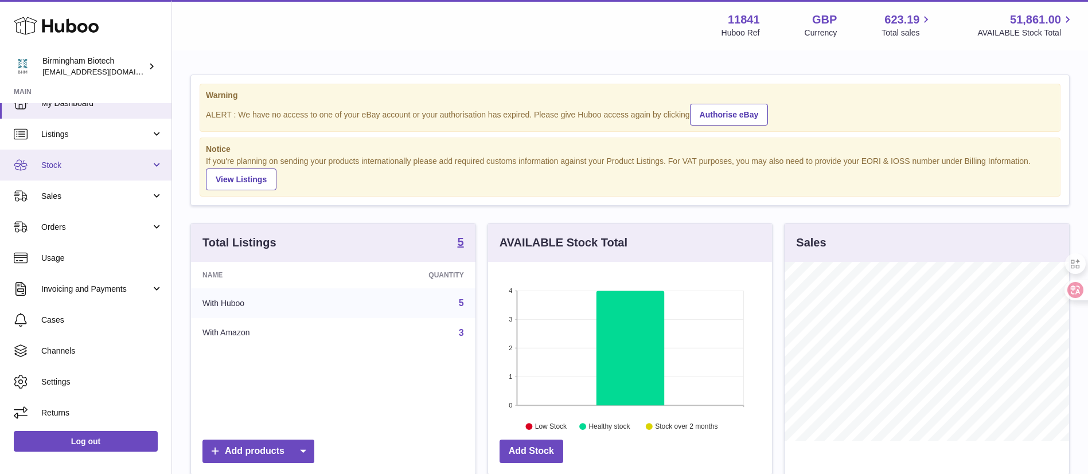 The width and height of the screenshot is (1088, 474). What do you see at coordinates (744, 20) in the screenshot?
I see `strong: 11841` at bounding box center [744, 20].